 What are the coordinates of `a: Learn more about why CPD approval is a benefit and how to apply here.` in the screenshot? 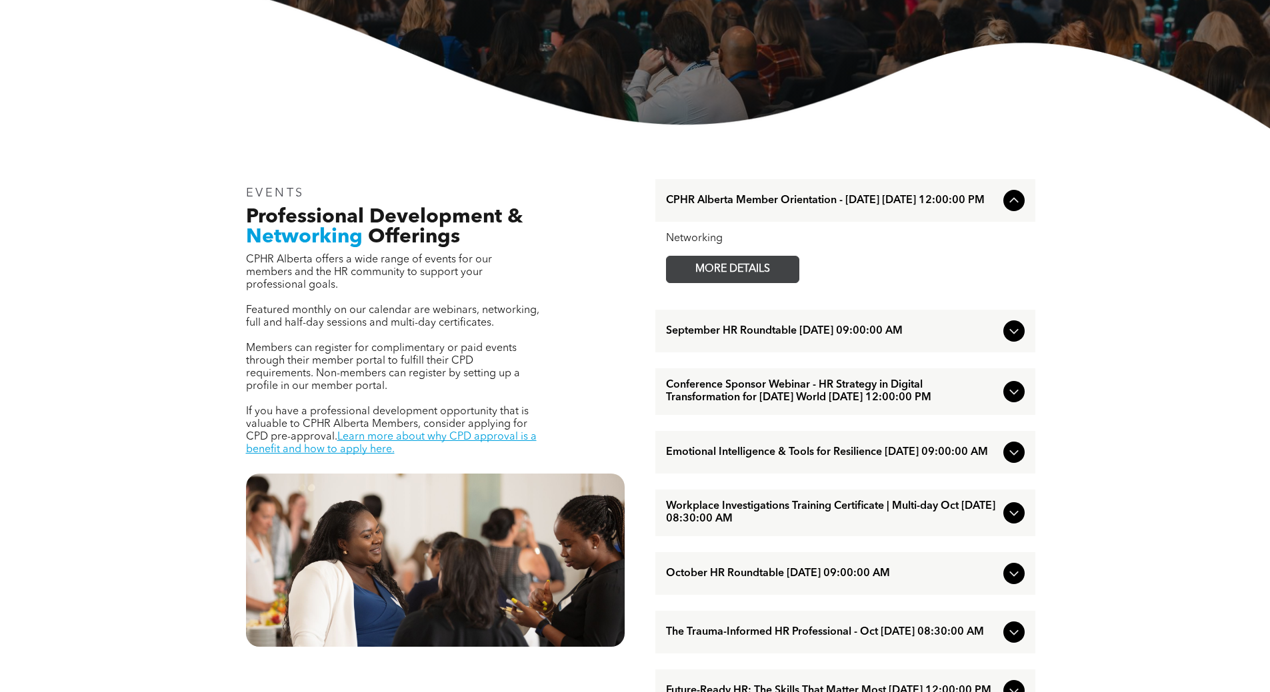 It's located at (391, 443).